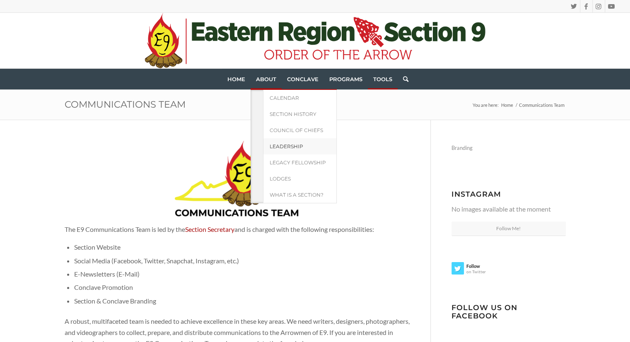  I want to click on a: Conclave, so click(303, 79).